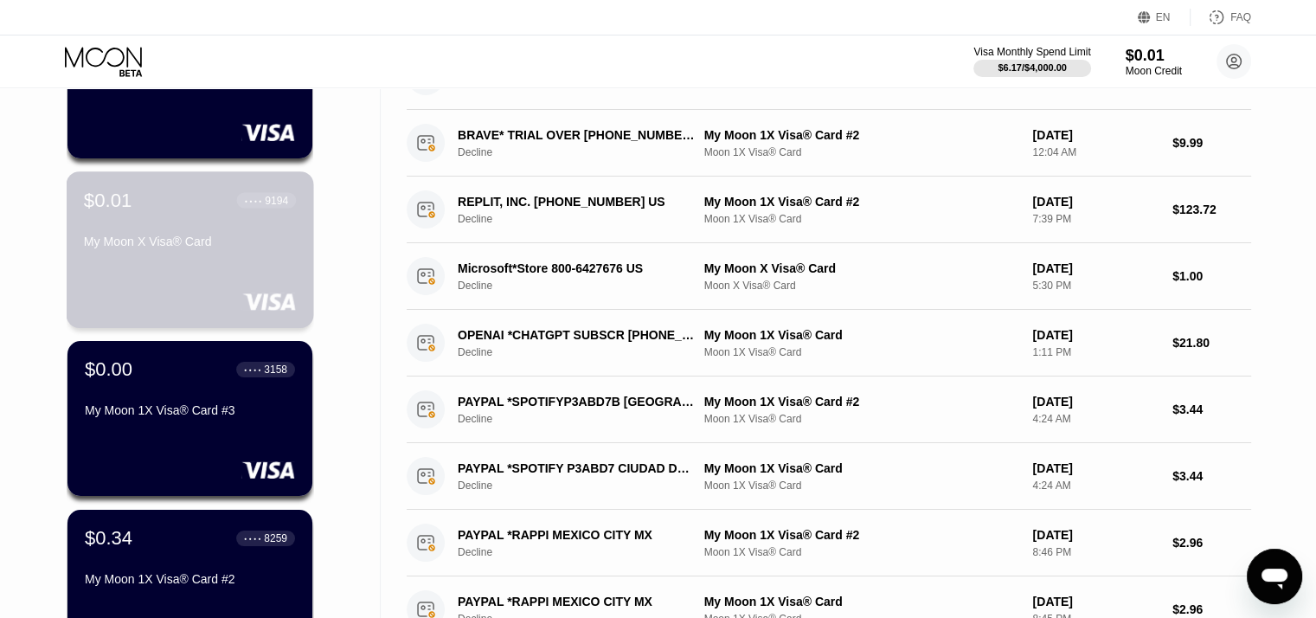 This screenshot has height=618, width=1316. I want to click on div: Visa Monthly Spend Limit, so click(1031, 52).